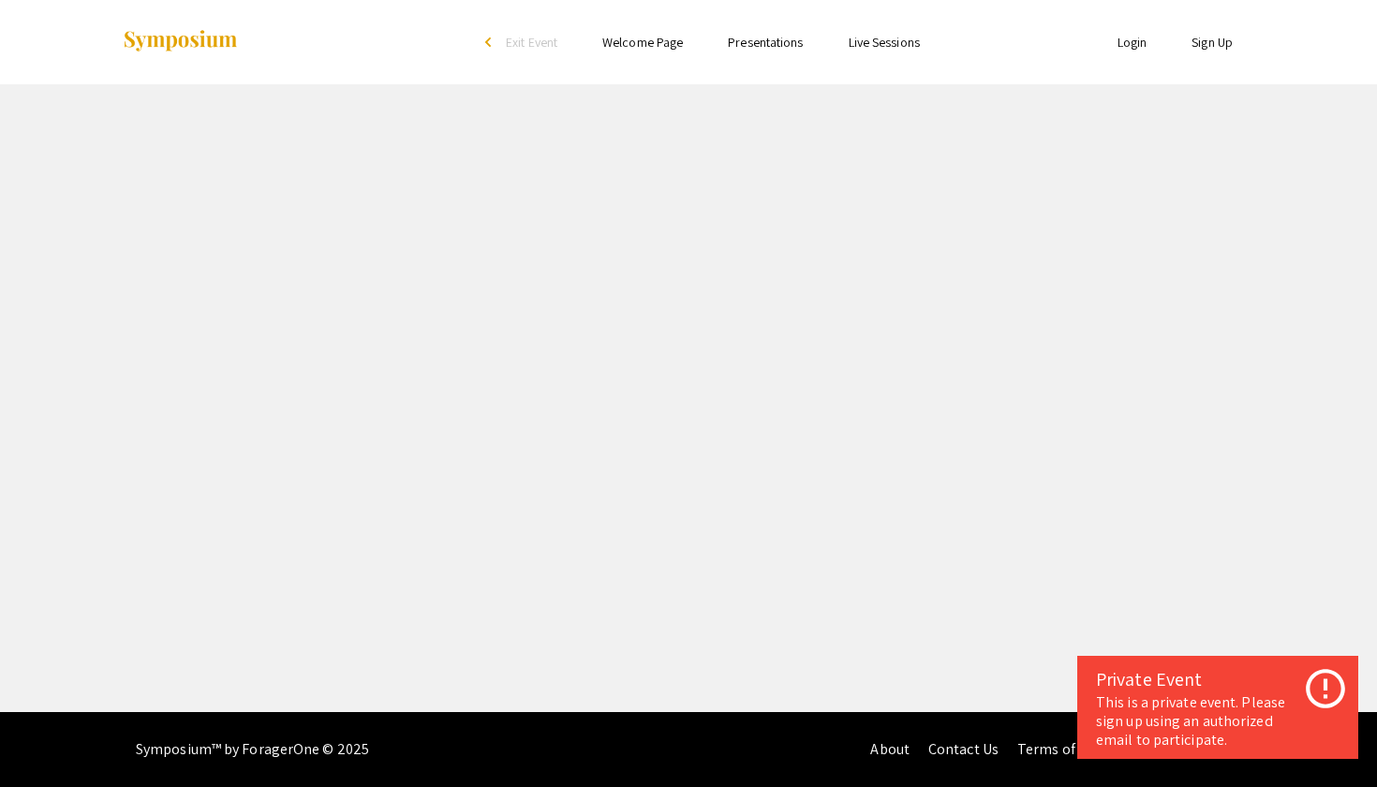 This screenshot has width=1377, height=787. Describe the element at coordinates (963, 749) in the screenshot. I see `a: Contact Us` at that location.